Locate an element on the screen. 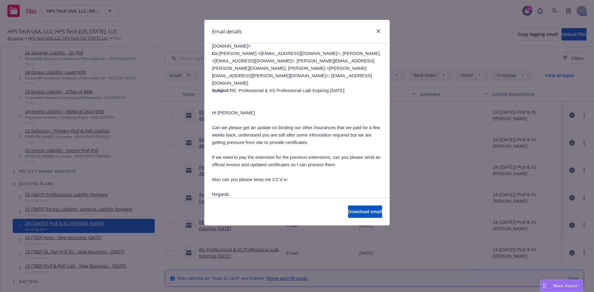 This screenshot has height=292, width=594. button: Nova Assist is located at coordinates (561, 286).